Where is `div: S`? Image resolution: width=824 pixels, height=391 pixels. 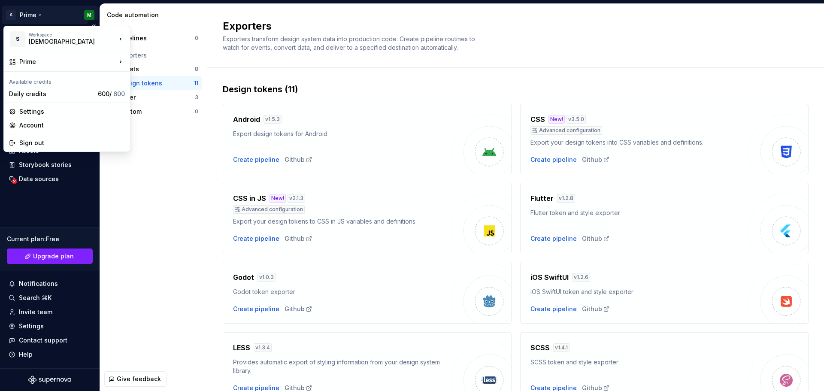 div: S is located at coordinates (18, 39).